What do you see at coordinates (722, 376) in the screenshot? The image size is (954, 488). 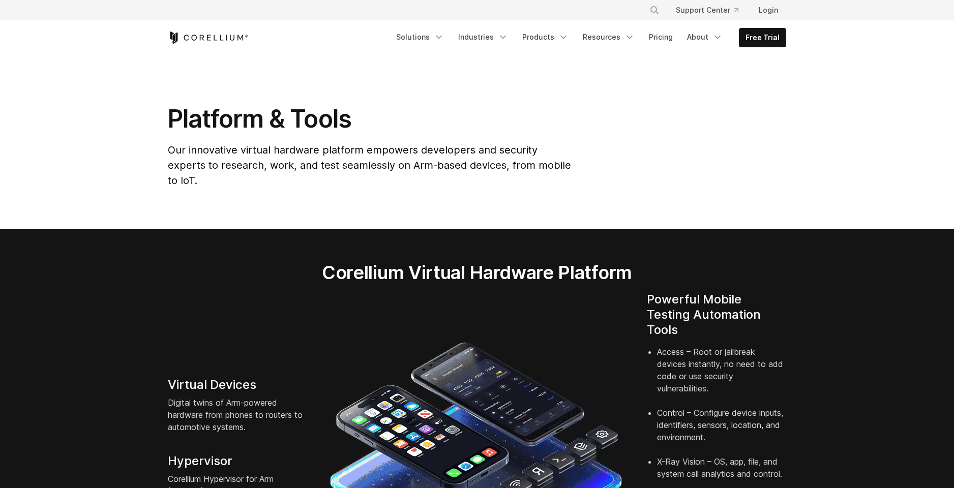 I see `li: Access – Root or jailbreak devices instantly, no need to add code or use security vulnerabilities.` at bounding box center [722, 376].